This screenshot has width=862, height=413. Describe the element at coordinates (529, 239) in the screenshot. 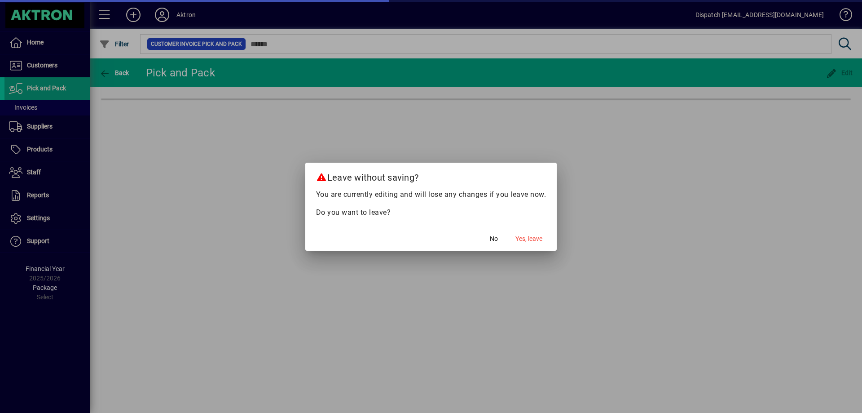

I see `button: Yes, leave` at that location.